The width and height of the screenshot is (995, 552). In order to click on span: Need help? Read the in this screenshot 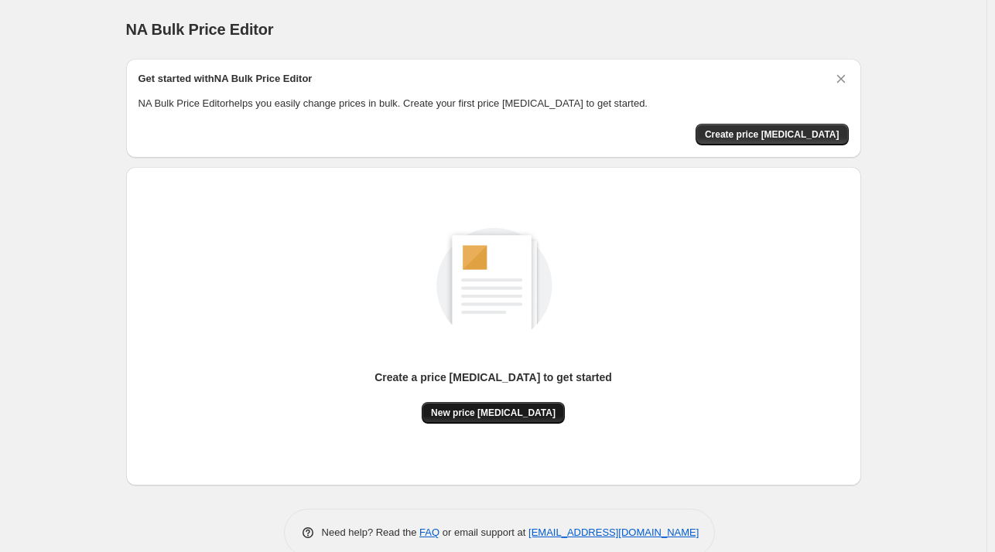, I will do `click(371, 532)`.